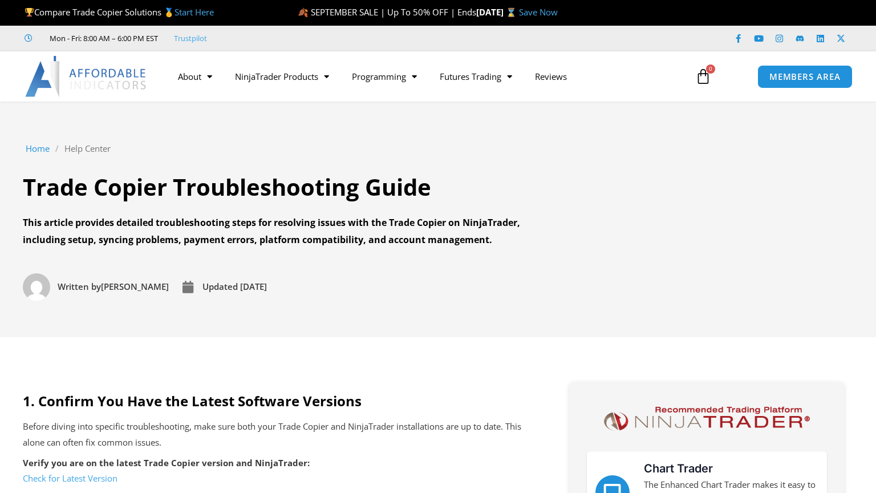 This screenshot has width=876, height=493. What do you see at coordinates (220, 286) in the screenshot?
I see `span: Updated` at bounding box center [220, 286].